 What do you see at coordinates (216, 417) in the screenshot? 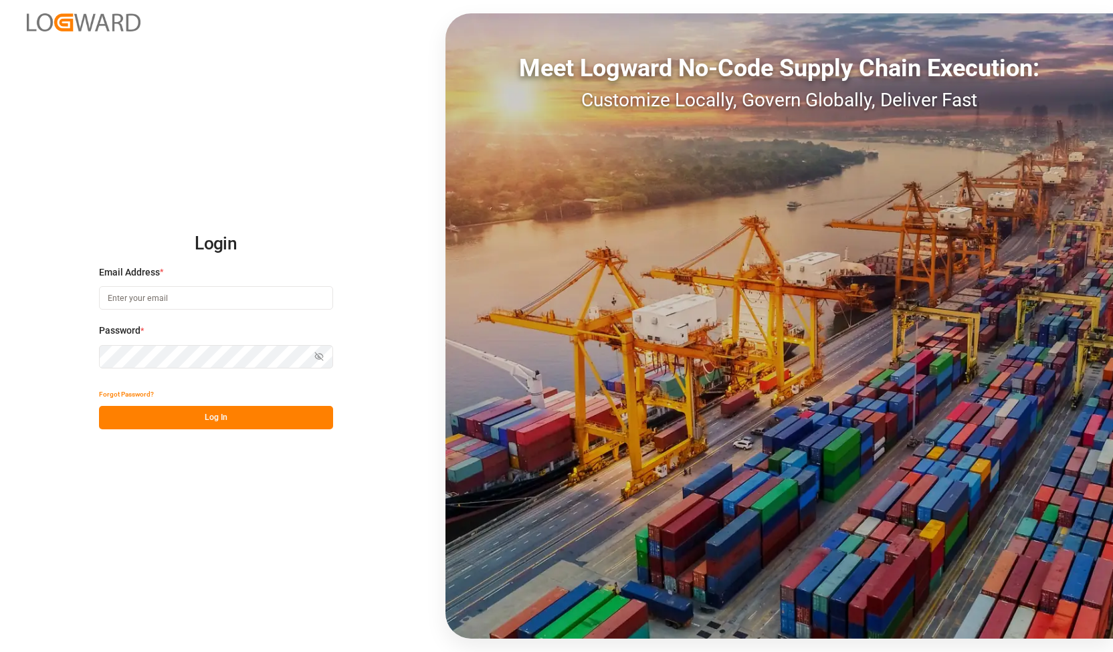
I see `button: Log In` at bounding box center [216, 417].